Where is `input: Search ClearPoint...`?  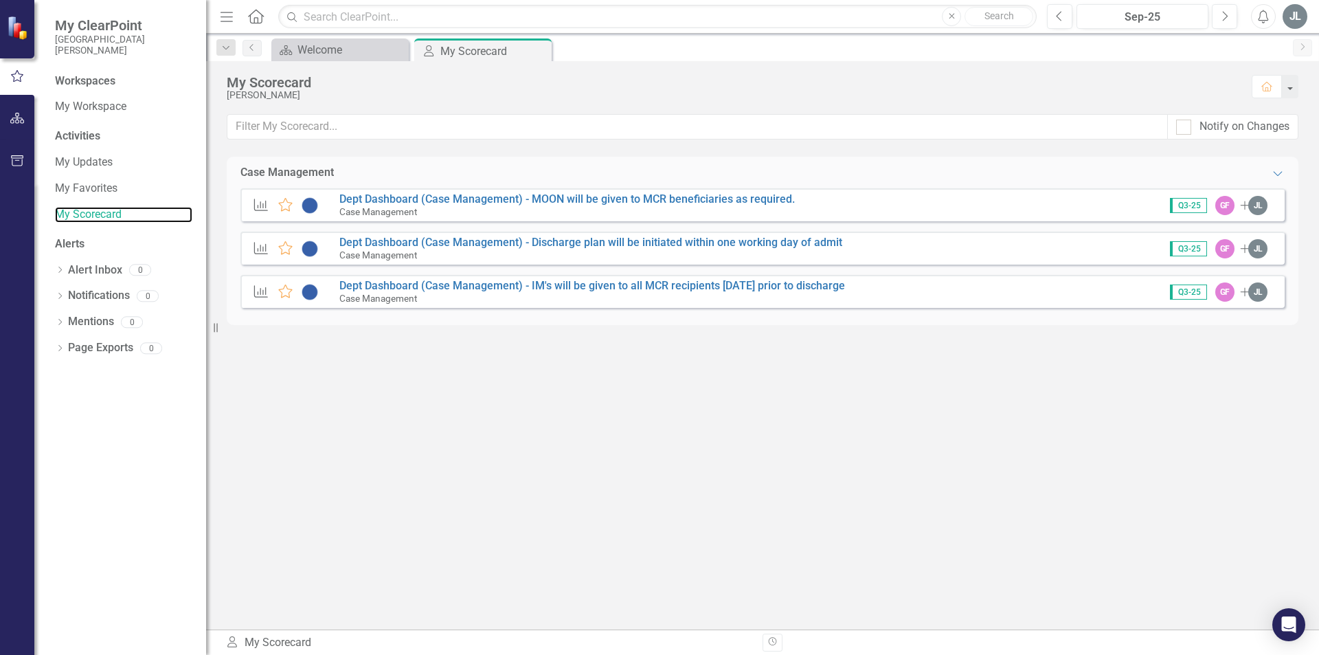
input: Search ClearPoint... is located at coordinates (658, 16).